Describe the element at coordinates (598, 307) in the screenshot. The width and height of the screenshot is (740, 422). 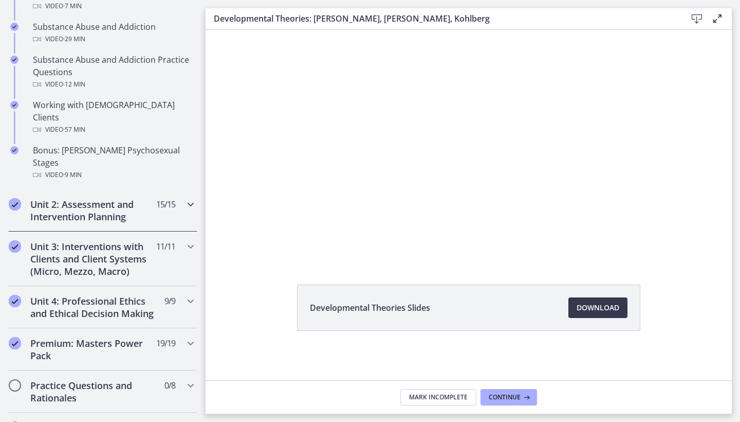
I see `span: Download` at that location.